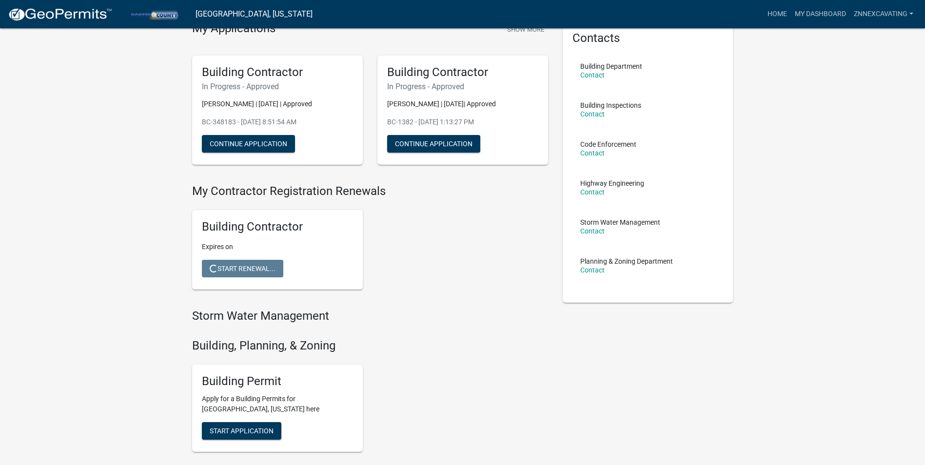 Image resolution: width=925 pixels, height=465 pixels. What do you see at coordinates (611, 66) in the screenshot?
I see `p: Building Department` at bounding box center [611, 66].